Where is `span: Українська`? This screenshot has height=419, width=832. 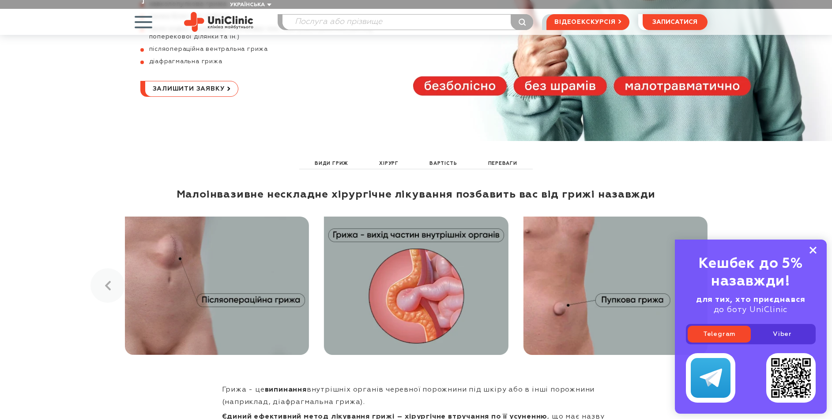
span: Українська is located at coordinates (247, 5).